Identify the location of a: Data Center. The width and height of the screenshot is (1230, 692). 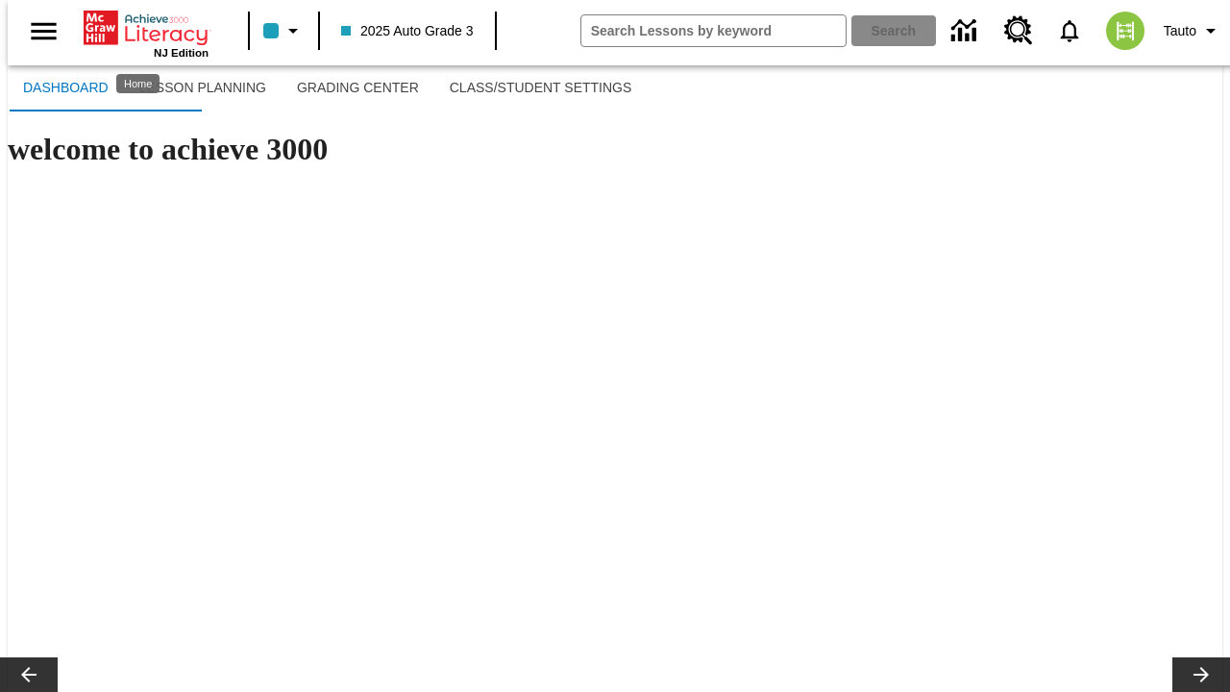
(966, 31).